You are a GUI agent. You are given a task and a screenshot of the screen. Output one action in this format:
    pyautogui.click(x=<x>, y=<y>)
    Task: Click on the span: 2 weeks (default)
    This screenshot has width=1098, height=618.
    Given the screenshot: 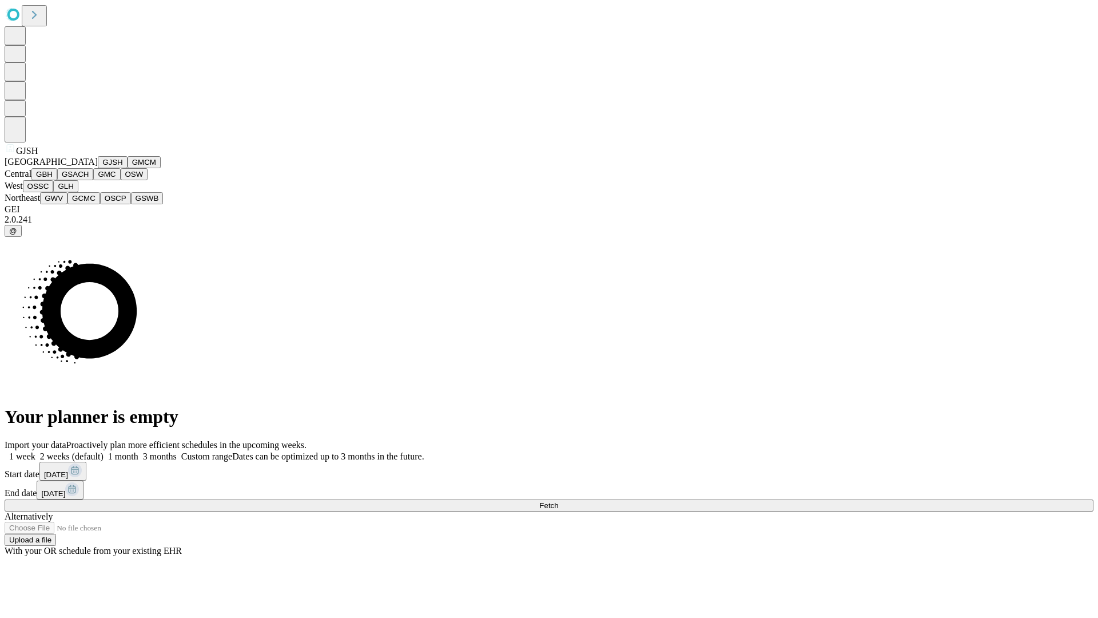 What is the action you would take?
    pyautogui.click(x=71, y=456)
    